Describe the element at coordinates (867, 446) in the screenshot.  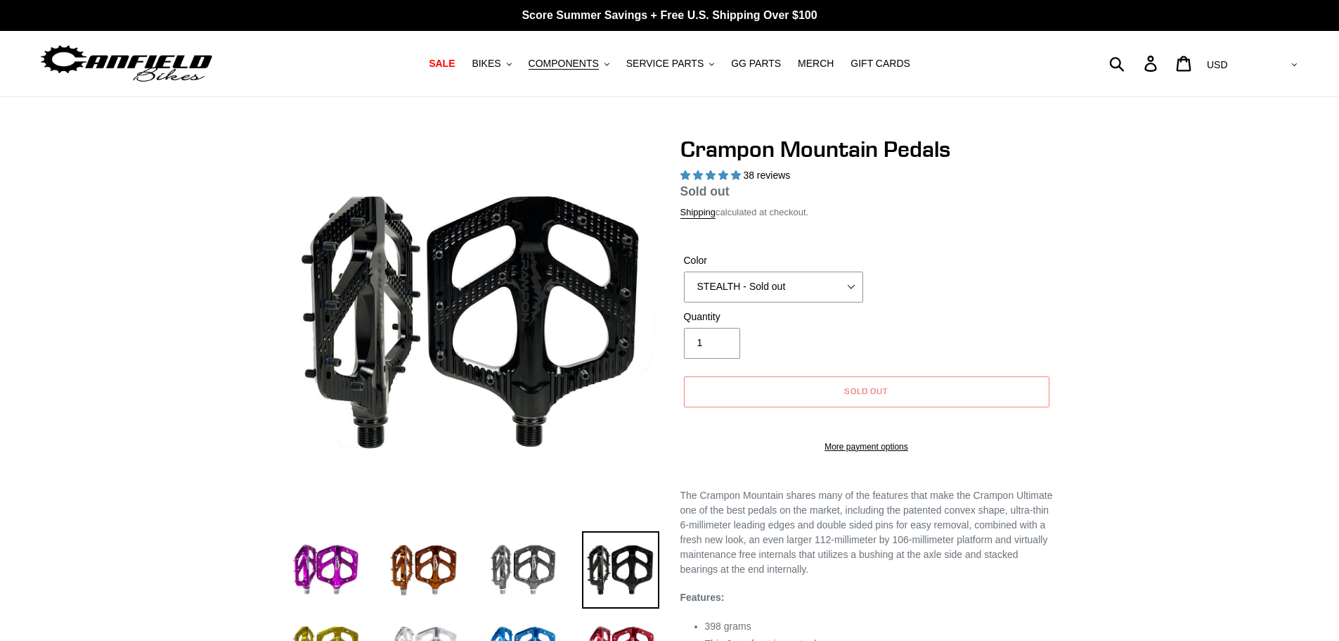
I see `a: More payment options` at that location.